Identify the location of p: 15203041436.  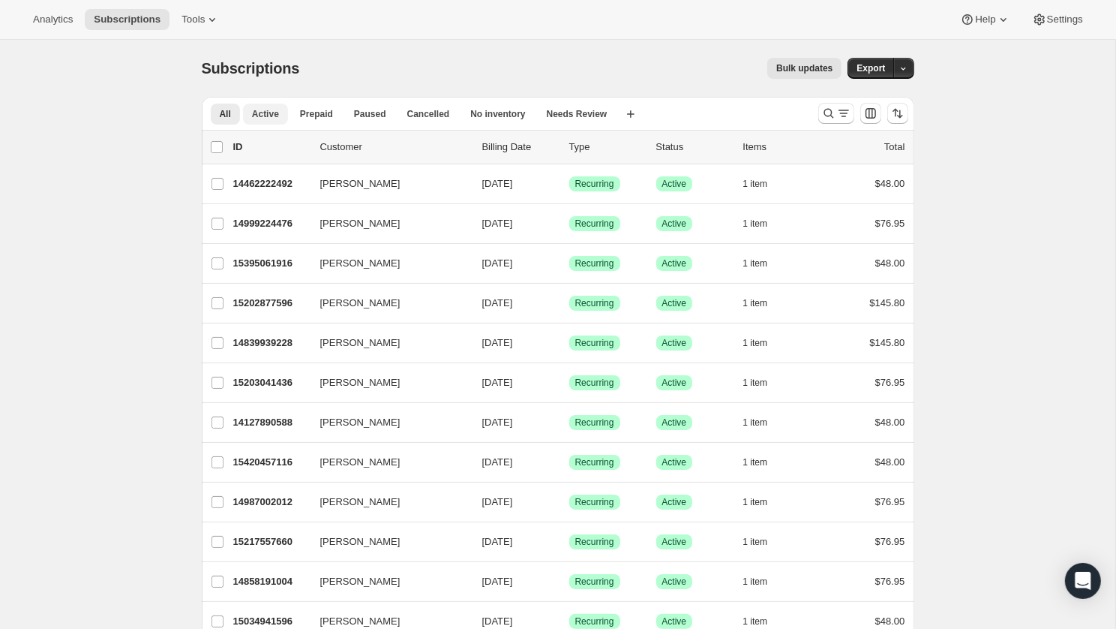
(271, 383).